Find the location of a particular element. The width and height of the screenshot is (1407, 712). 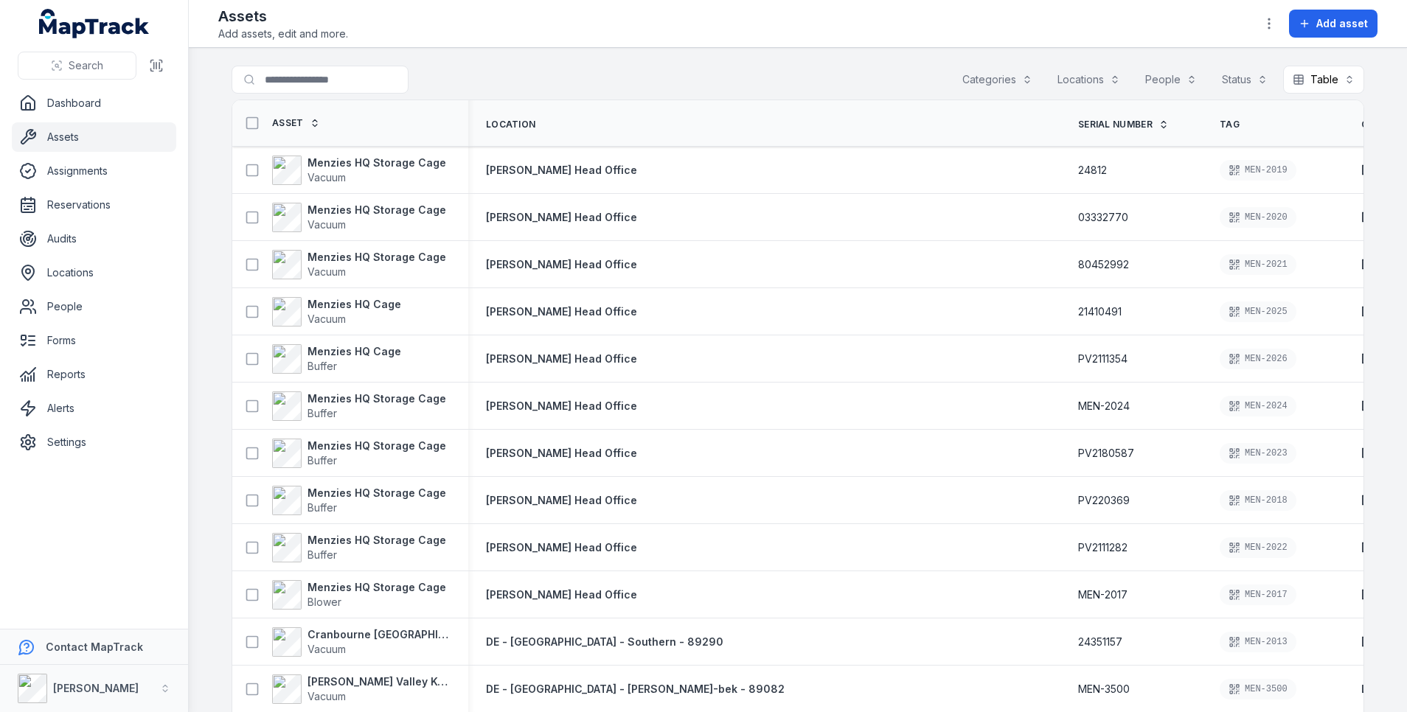

button: People is located at coordinates (1171, 80).